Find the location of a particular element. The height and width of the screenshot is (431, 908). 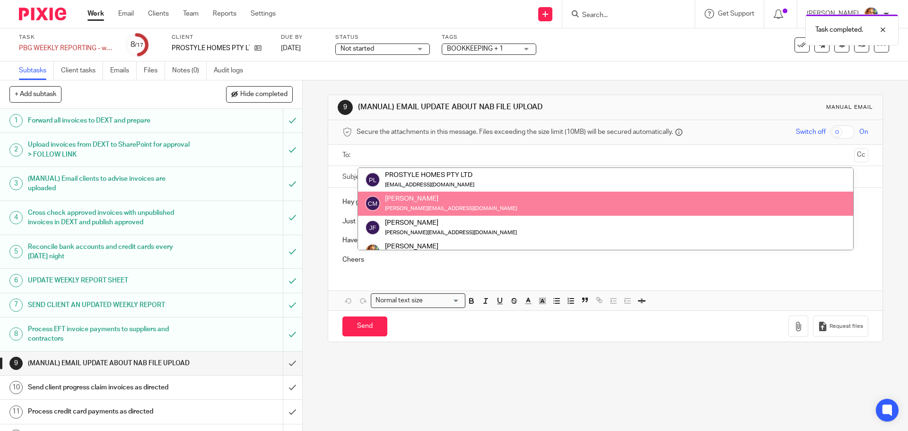

a: Settings is located at coordinates (263, 14).